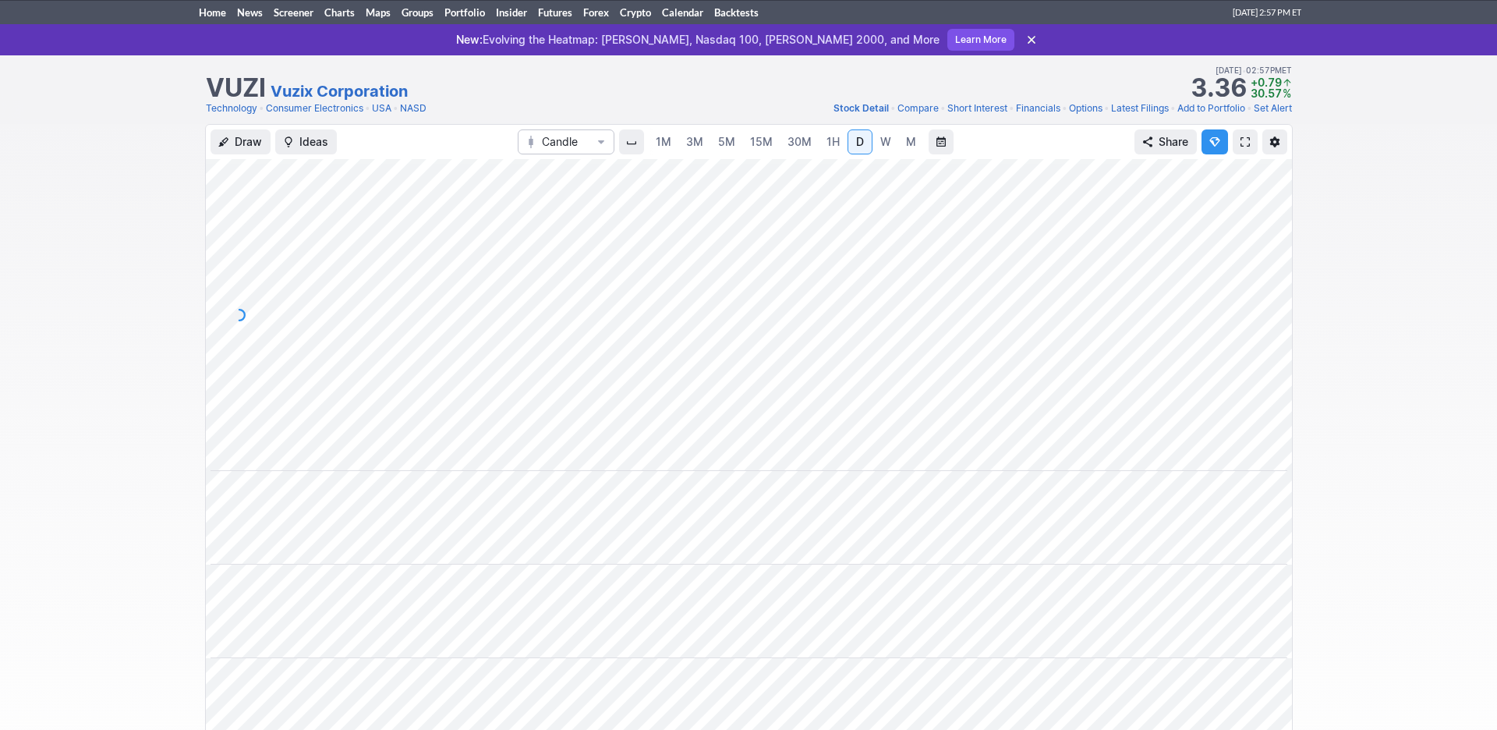 The image size is (1497, 730). I want to click on span: 15M, so click(761, 141).